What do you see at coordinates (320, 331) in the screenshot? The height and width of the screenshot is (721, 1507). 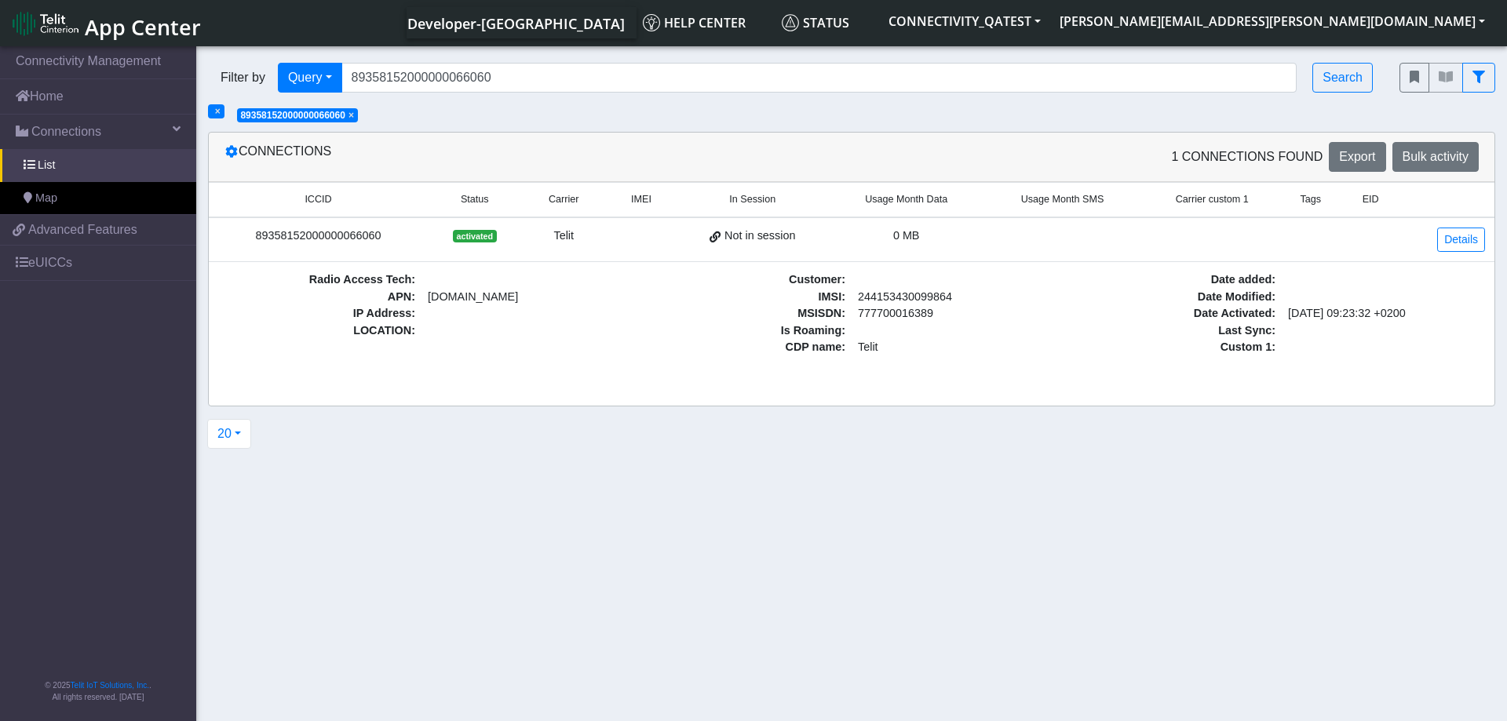 I see `span: LOCATION :` at bounding box center [320, 331].